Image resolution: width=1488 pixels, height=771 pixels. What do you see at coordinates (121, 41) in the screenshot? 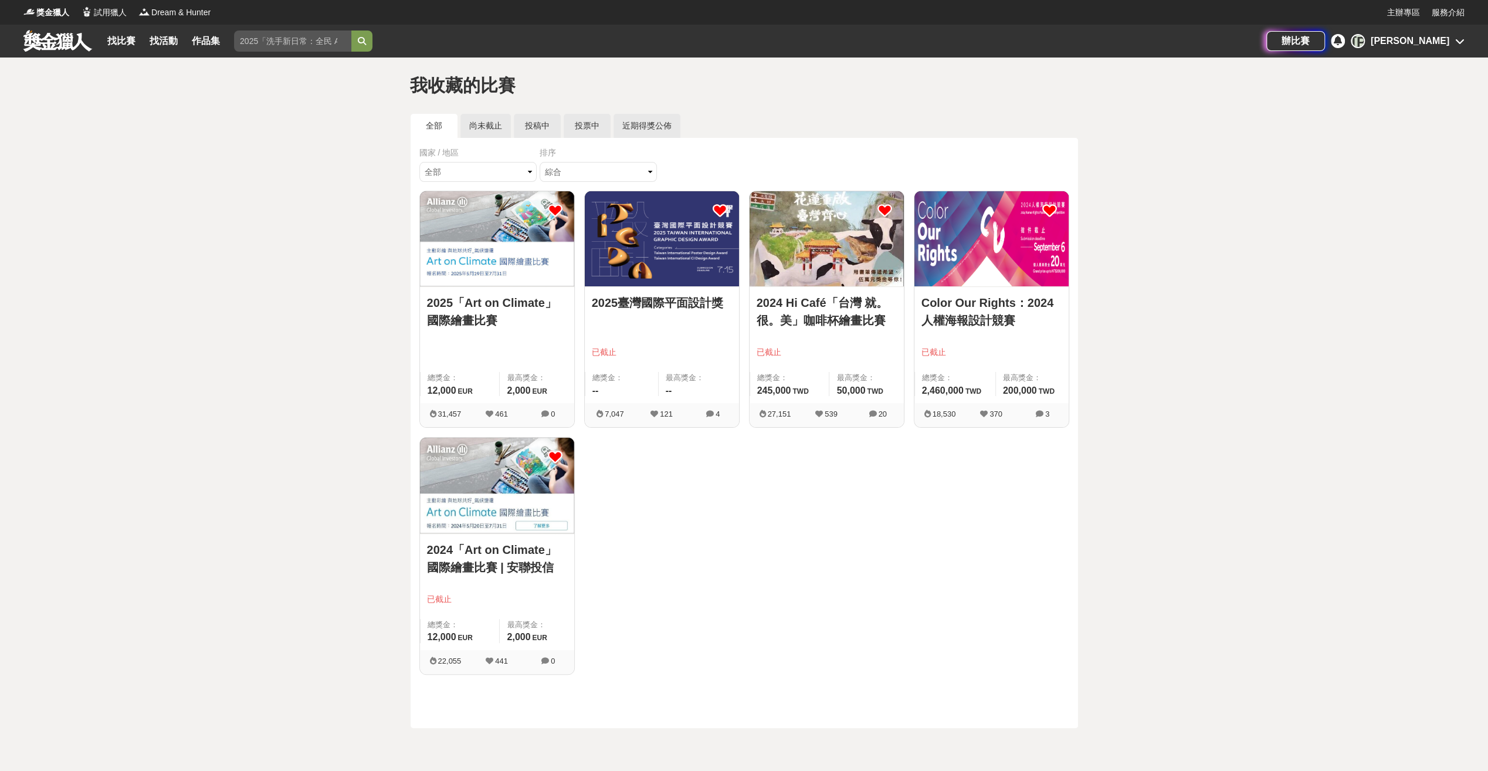
I see `a: 找比賽` at bounding box center [121, 41].